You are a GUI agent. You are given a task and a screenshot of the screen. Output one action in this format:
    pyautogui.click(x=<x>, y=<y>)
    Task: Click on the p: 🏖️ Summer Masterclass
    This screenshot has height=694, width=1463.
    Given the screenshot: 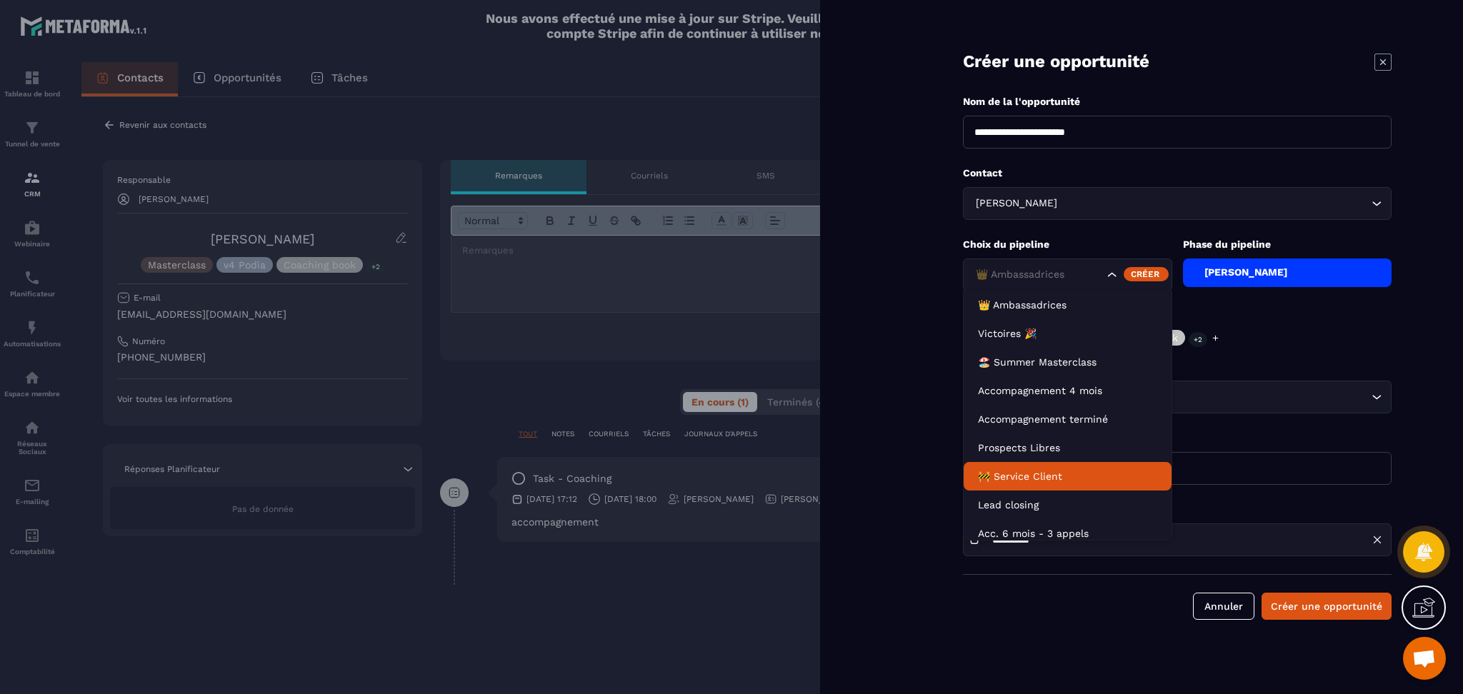 What is the action you would take?
    pyautogui.click(x=1067, y=362)
    